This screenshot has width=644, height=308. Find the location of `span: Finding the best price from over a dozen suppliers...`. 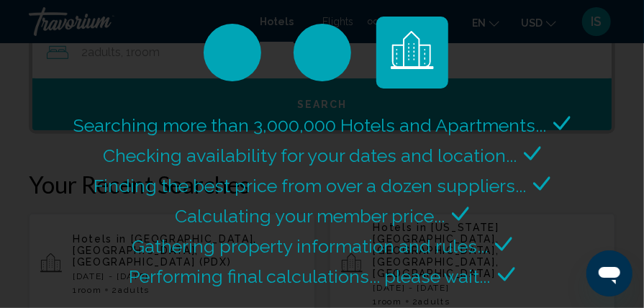

span: Finding the best price from over a dozen suppliers... is located at coordinates (309, 186).